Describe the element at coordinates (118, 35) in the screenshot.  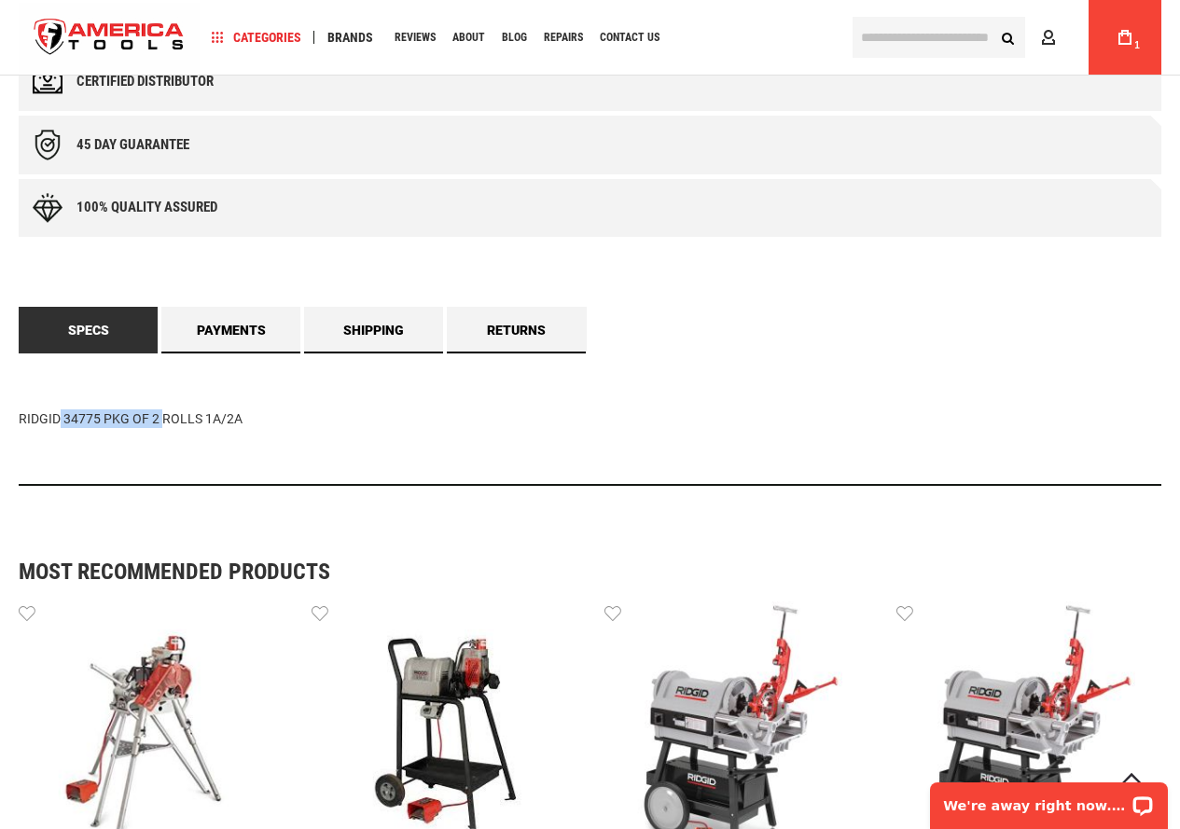
I see `p: We're away right now. Please check back later!` at that location.